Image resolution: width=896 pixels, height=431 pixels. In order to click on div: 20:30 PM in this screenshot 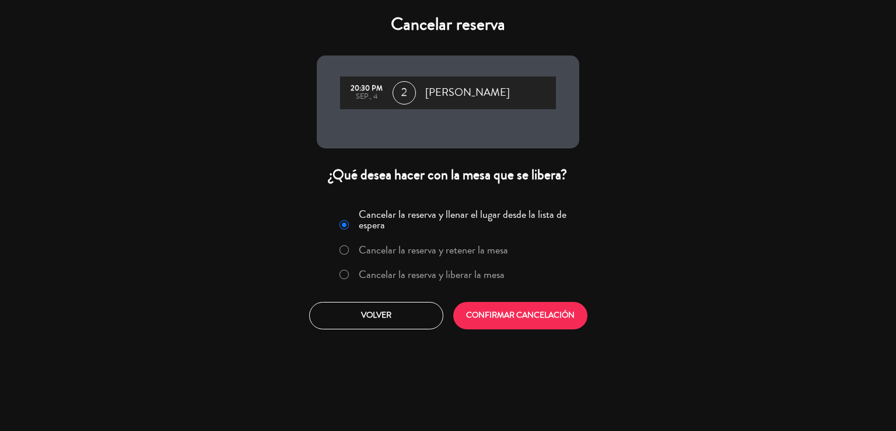, I will do `click(366, 89)`.